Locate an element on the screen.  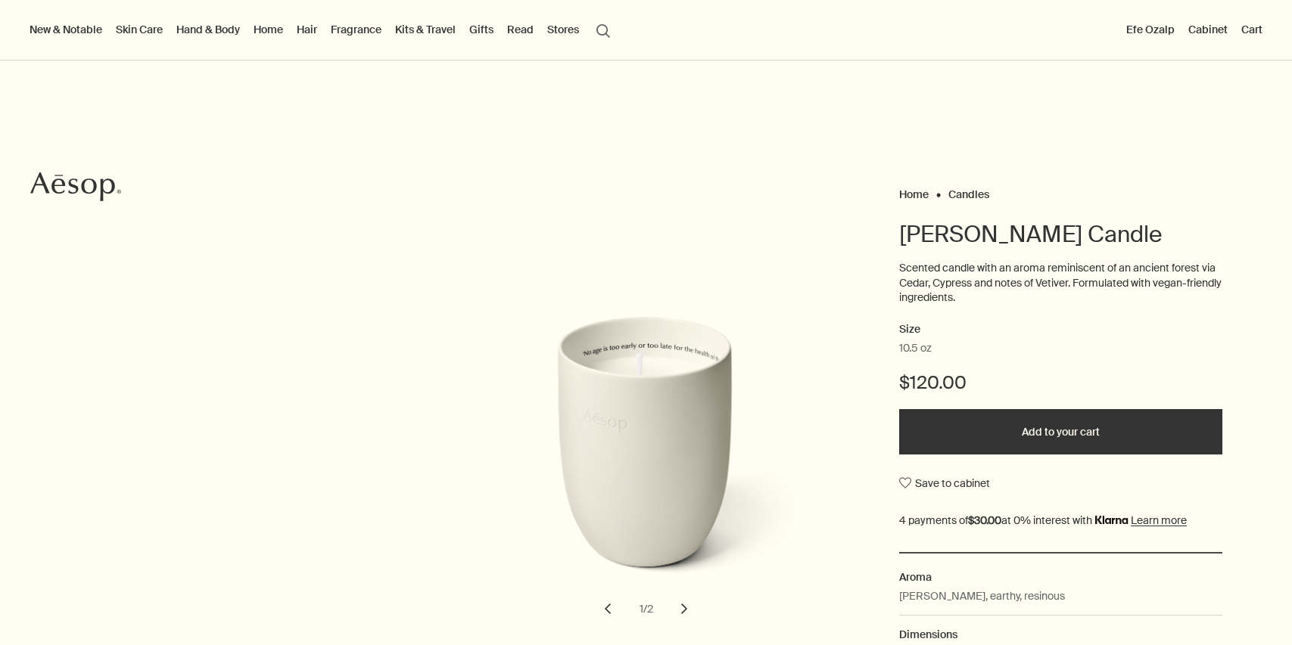
h2: Size is located at coordinates (1060, 330).